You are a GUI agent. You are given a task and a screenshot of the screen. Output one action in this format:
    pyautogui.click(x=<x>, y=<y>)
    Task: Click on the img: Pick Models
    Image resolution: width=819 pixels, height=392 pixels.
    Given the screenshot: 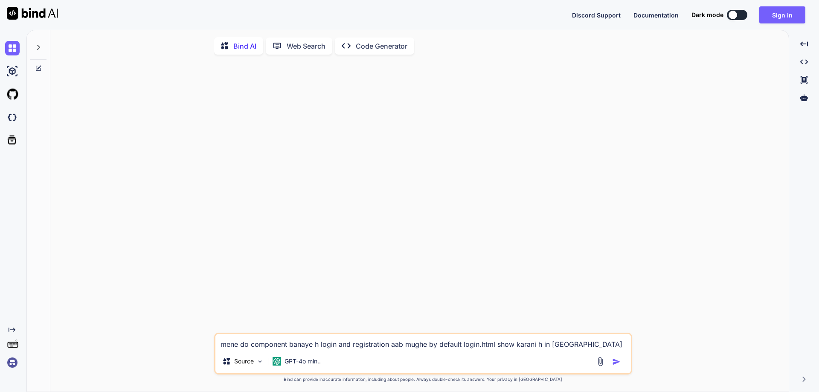 What is the action you would take?
    pyautogui.click(x=260, y=361)
    